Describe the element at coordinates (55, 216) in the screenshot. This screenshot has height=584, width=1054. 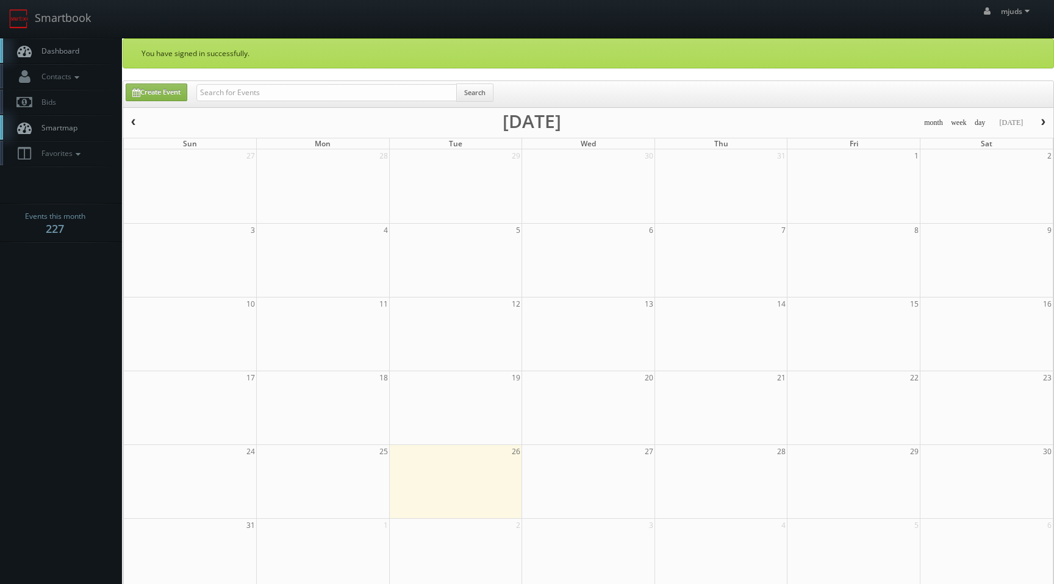
I see `span: Events this month` at that location.